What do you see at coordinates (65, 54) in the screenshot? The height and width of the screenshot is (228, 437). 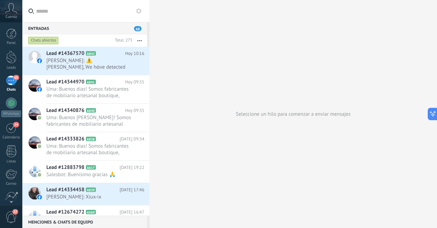 I see `span: Lead #14367570` at bounding box center [65, 54].